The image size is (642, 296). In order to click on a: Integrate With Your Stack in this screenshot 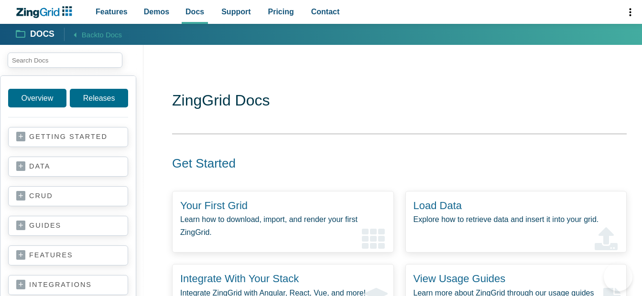, I will do `click(239, 279)`.